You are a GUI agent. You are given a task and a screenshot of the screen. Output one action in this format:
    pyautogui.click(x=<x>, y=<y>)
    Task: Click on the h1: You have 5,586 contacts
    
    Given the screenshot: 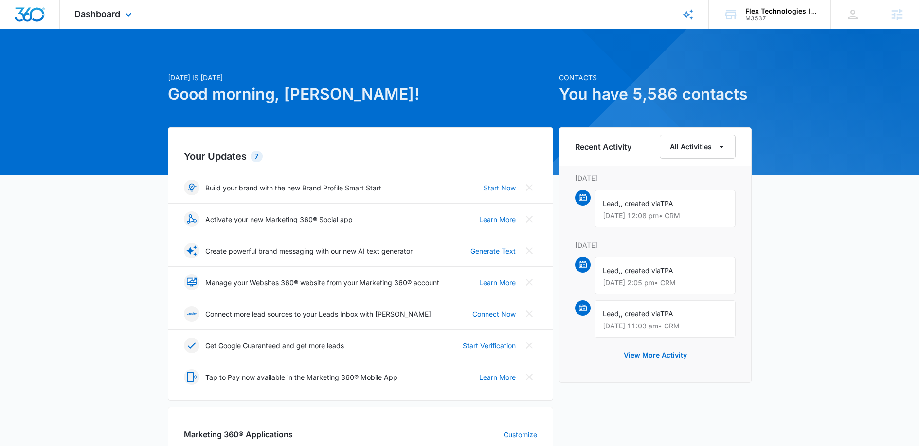 What is the action you would take?
    pyautogui.click(x=655, y=94)
    